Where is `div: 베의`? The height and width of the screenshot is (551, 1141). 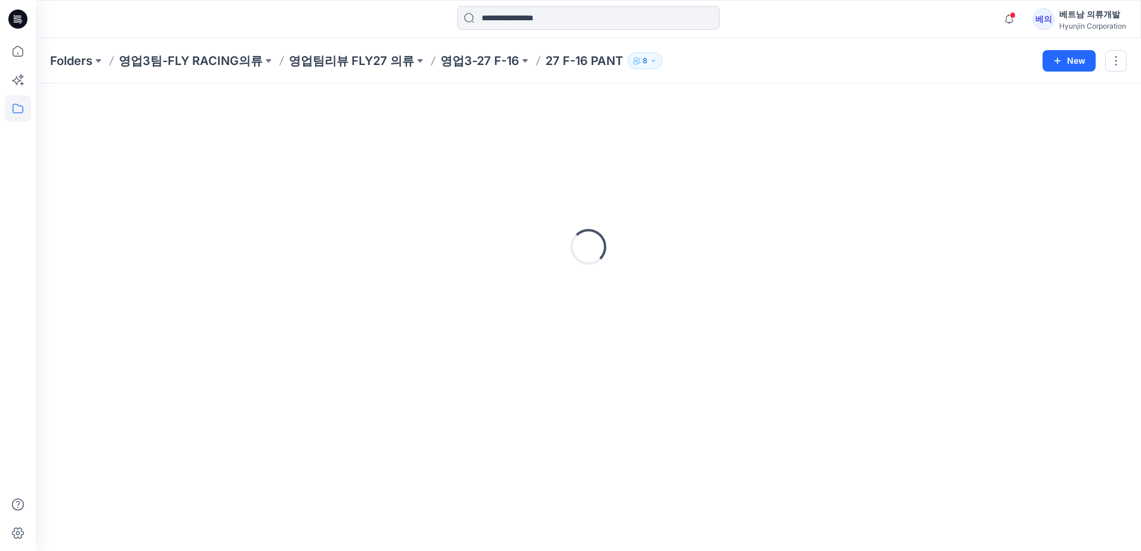
div: 베의 is located at coordinates (1043, 19).